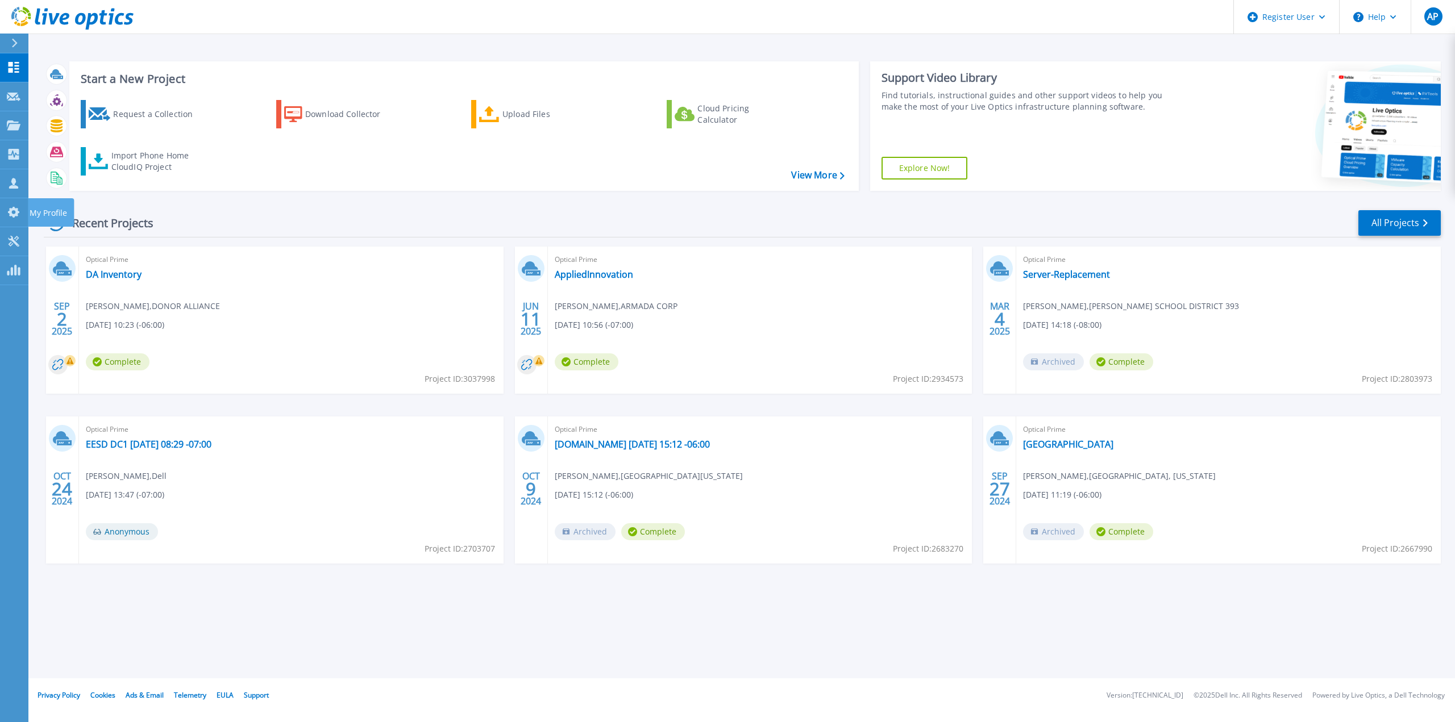 The width and height of the screenshot is (1455, 722). What do you see at coordinates (1029, 101) in the screenshot?
I see `div: Find tutorials, instructional guides and other support videos to help you make the most of your L...` at bounding box center [1029, 101].